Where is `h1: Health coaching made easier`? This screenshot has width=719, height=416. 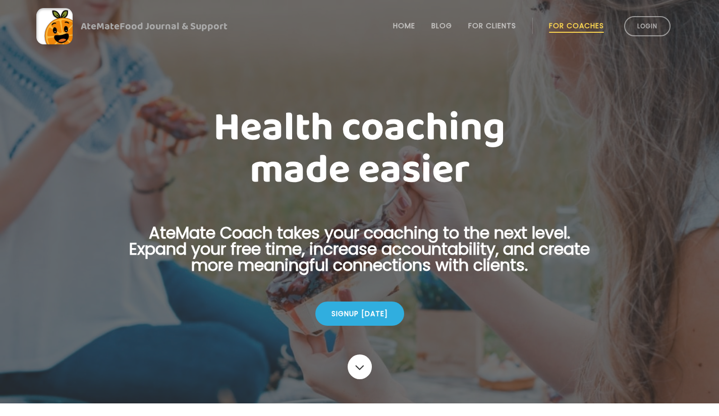
h1: Health coaching made easier is located at coordinates (360, 149).